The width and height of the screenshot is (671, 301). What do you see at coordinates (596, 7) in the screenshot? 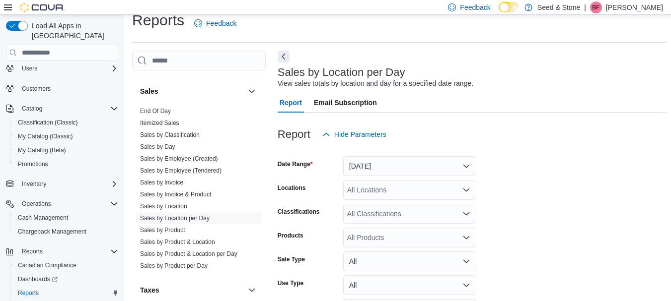
I see `div: Brian Furman` at bounding box center [596, 7].